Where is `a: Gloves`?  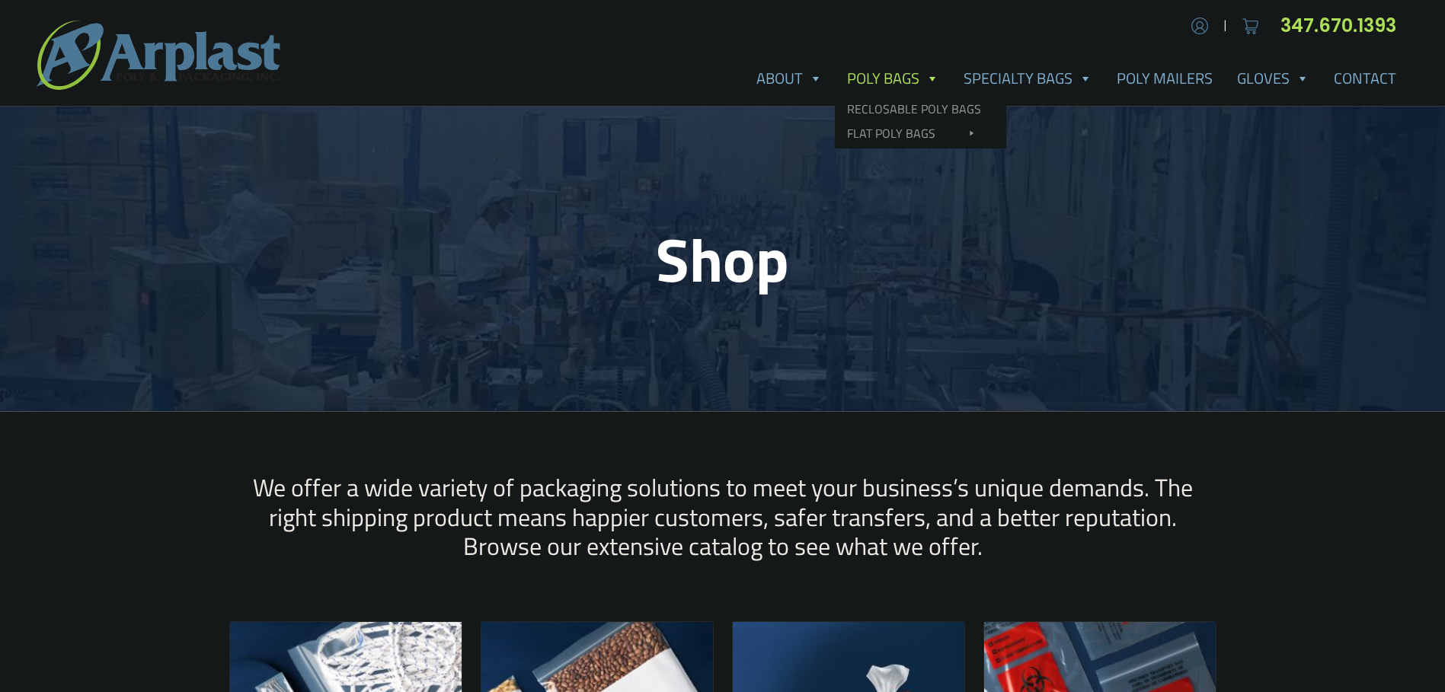
a: Gloves is located at coordinates (1272, 78).